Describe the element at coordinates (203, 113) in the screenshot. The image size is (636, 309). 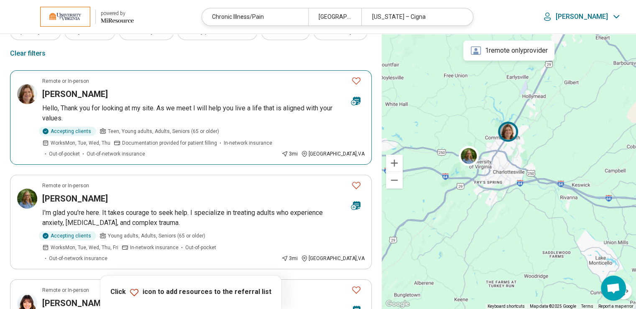
I see `p: Hello, Thank you for looking at my site. As we meet I will help you live a life that is aligned w...` at that location.